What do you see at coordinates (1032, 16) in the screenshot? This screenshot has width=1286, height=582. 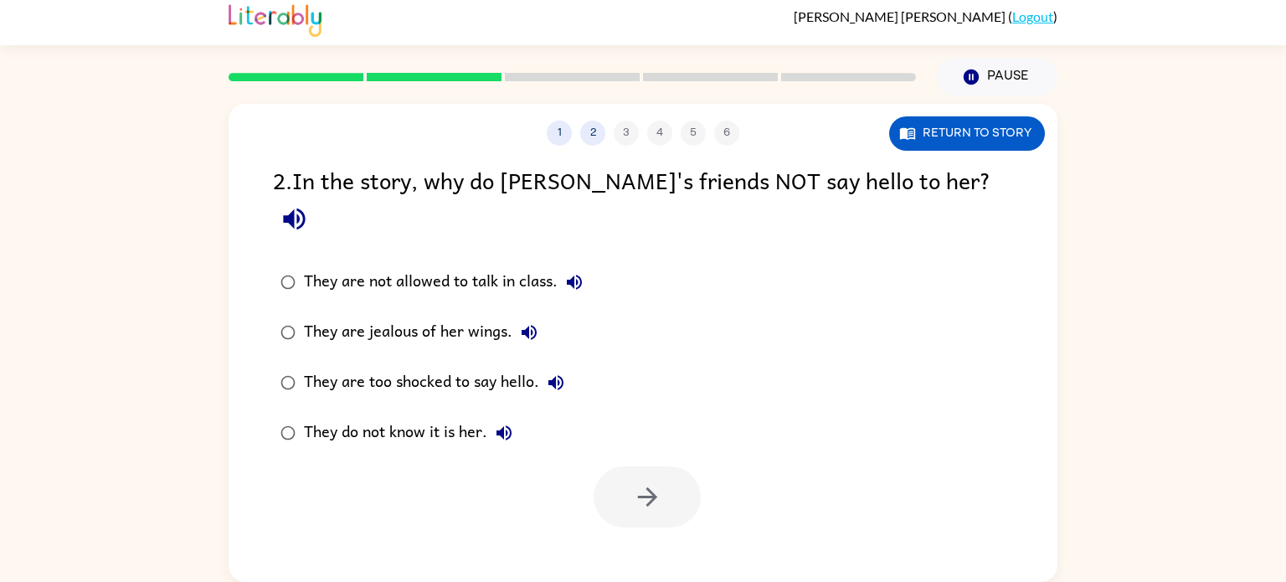 I see `a: Logout` at bounding box center [1032, 16].